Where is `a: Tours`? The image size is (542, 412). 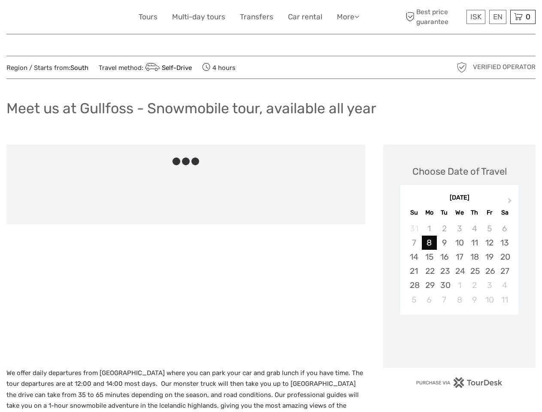
a: Tours is located at coordinates (148, 17).